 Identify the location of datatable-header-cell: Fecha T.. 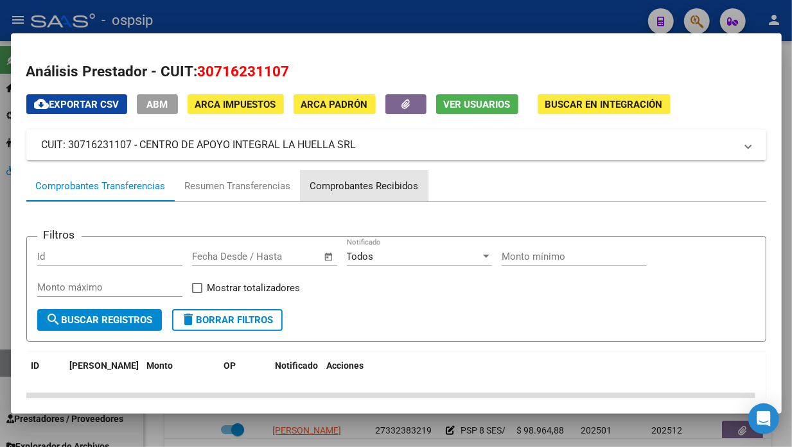
(103, 374).